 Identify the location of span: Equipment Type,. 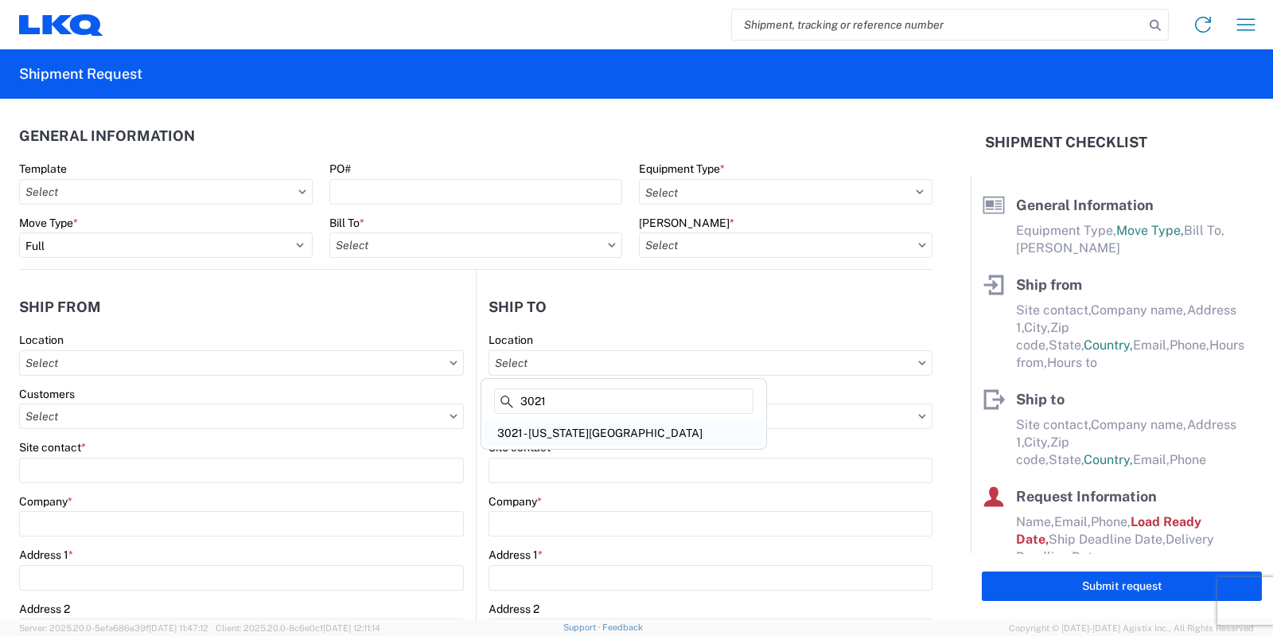
(1066, 230).